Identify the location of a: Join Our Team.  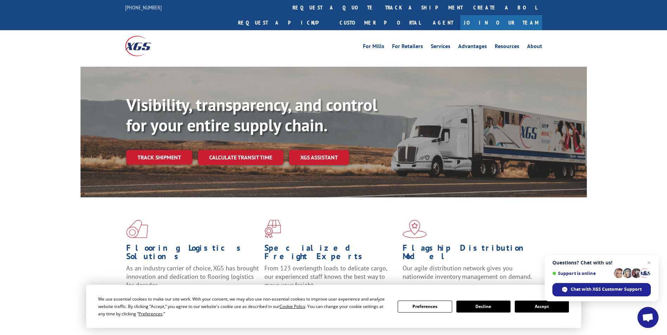
(501, 22).